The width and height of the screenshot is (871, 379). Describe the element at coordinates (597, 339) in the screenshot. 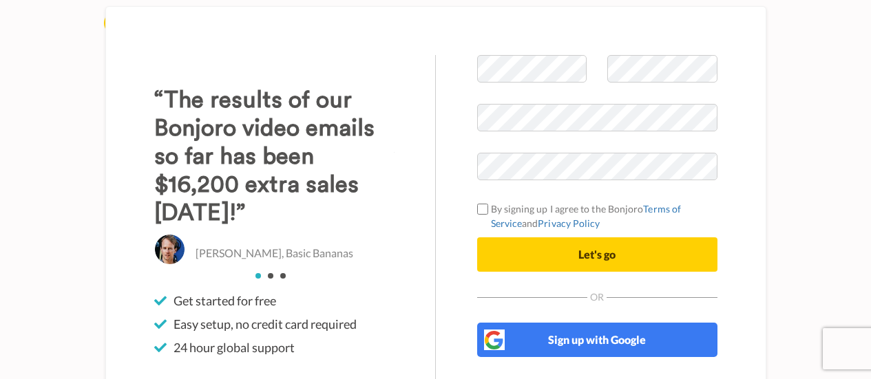

I see `span: Sign up with Google` at that location.